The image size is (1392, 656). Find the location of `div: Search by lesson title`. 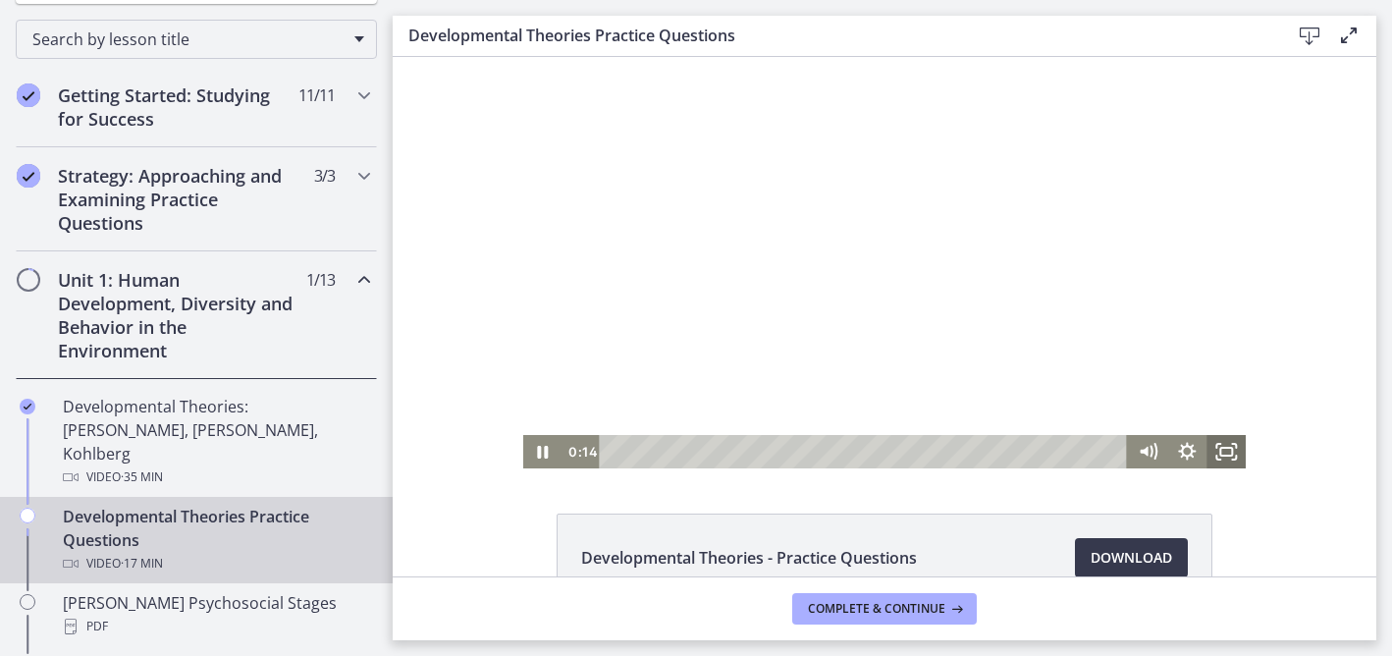

div: Search by lesson title is located at coordinates (196, 39).